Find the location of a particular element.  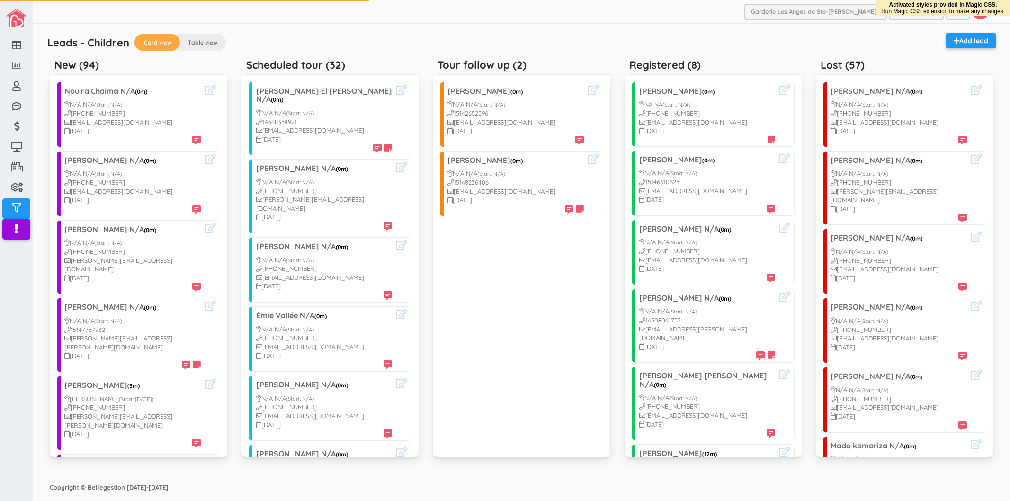

div: 15148236406 is located at coordinates (515, 182).